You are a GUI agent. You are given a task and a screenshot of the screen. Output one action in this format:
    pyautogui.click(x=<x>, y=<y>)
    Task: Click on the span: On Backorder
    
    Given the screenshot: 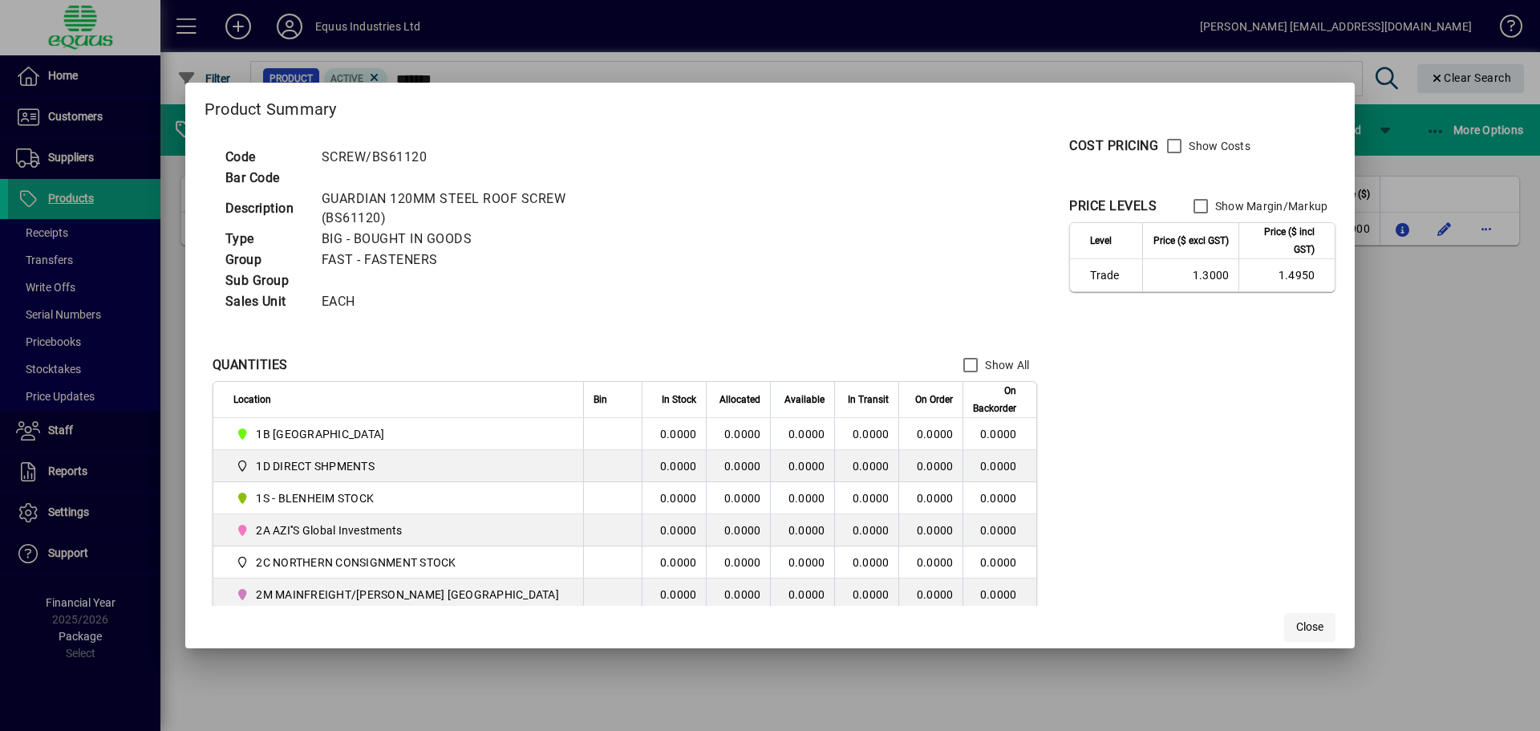 What is the action you would take?
    pyautogui.click(x=995, y=400)
    